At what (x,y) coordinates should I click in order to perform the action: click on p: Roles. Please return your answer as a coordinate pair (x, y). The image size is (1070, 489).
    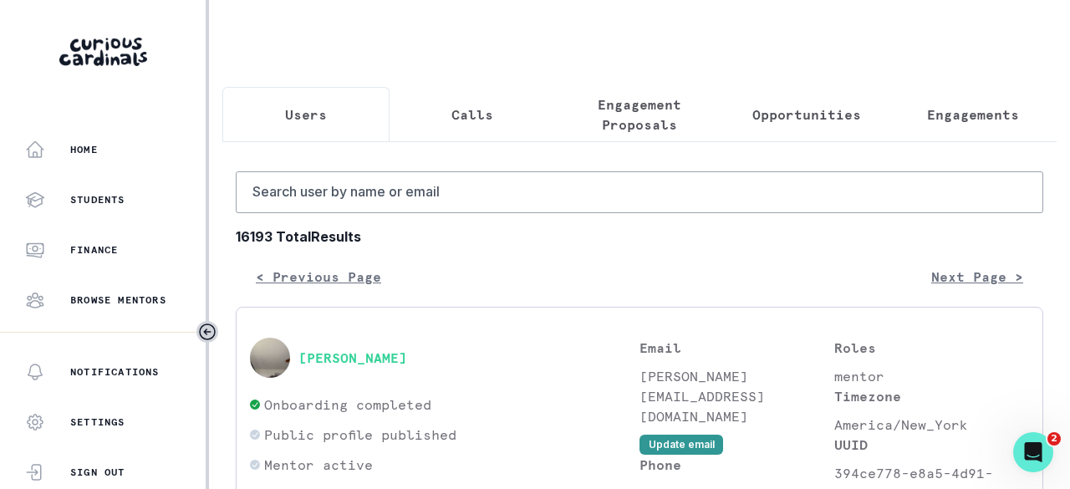
    Looking at the image, I should click on (932, 348).